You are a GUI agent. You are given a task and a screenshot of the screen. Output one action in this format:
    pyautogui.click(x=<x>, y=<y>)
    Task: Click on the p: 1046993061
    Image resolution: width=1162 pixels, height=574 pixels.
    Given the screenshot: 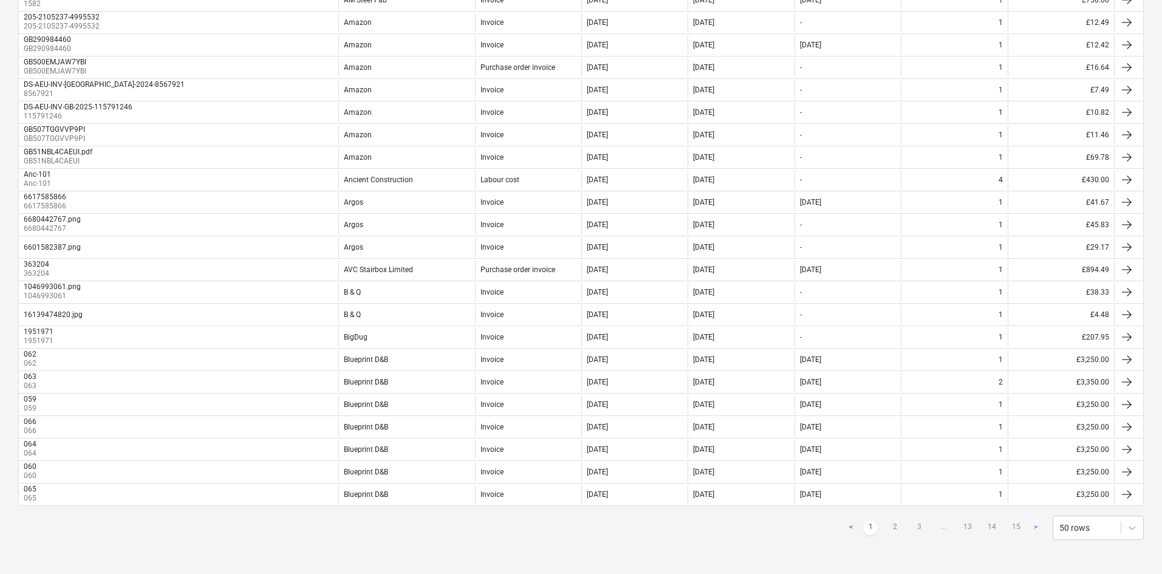 What is the action you would take?
    pyautogui.click(x=53, y=296)
    